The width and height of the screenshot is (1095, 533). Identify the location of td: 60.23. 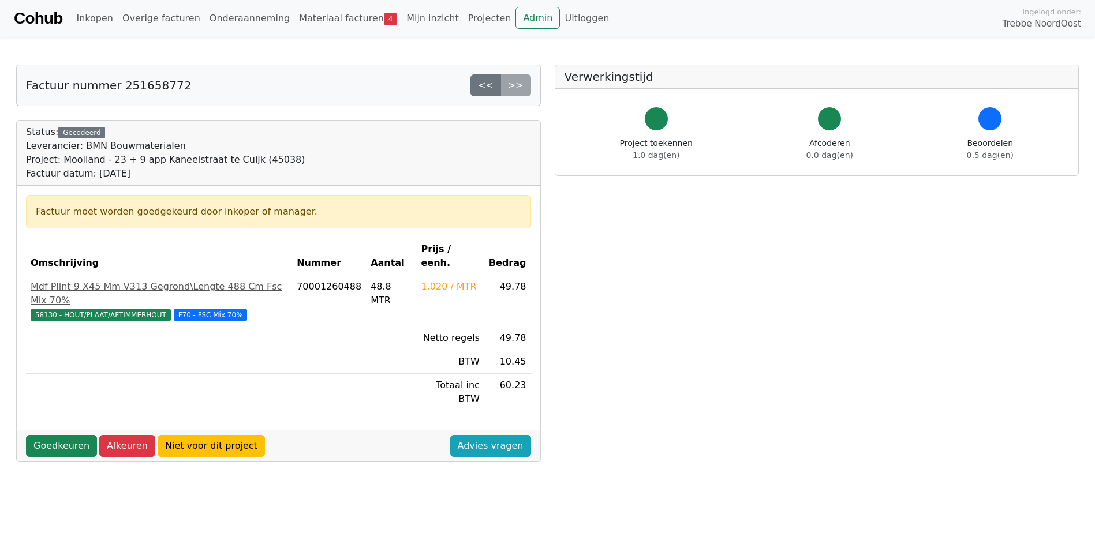
(507, 393).